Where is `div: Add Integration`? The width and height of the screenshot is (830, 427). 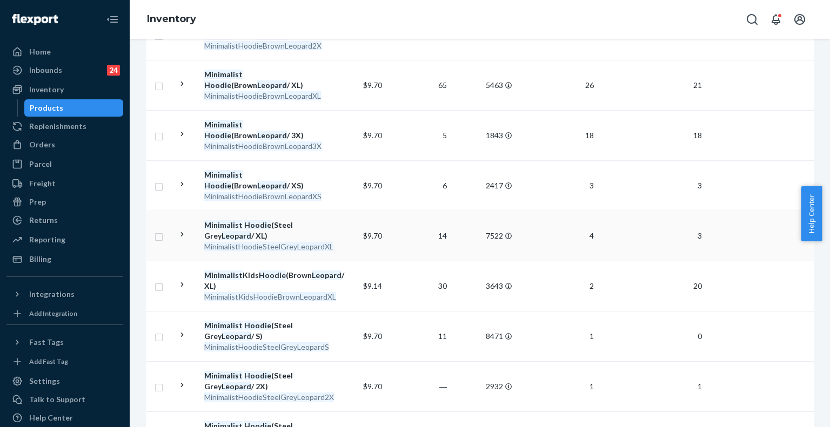
div: Add Integration is located at coordinates (53, 313).